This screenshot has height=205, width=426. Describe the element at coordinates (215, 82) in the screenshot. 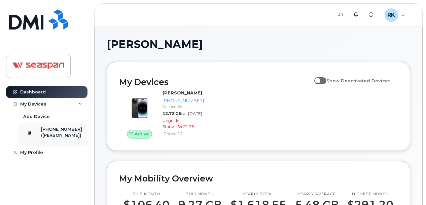

I see `h2: My Devices` at that location.